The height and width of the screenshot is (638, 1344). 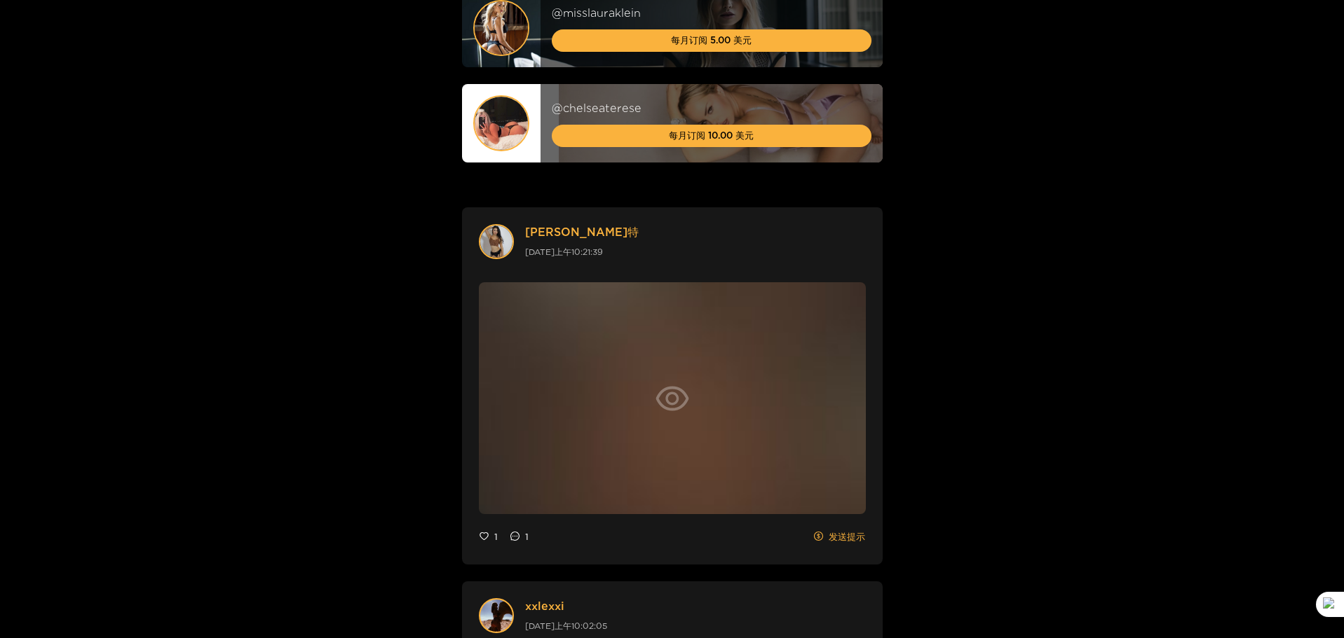 I want to click on font: xxlexxi, so click(x=545, y=606).